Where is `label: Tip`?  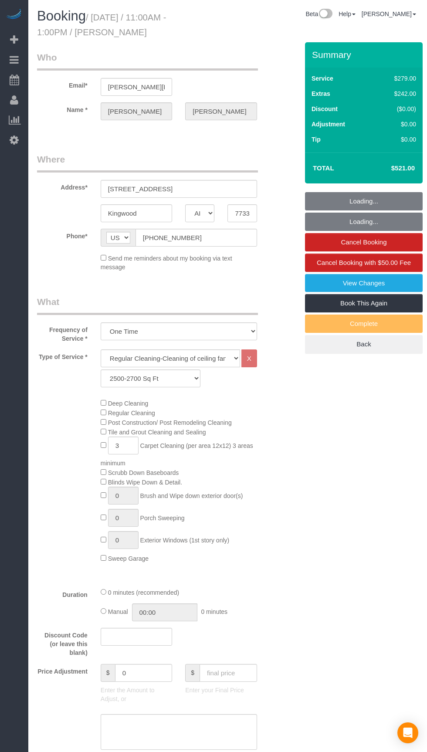
label: Tip is located at coordinates (316, 139).